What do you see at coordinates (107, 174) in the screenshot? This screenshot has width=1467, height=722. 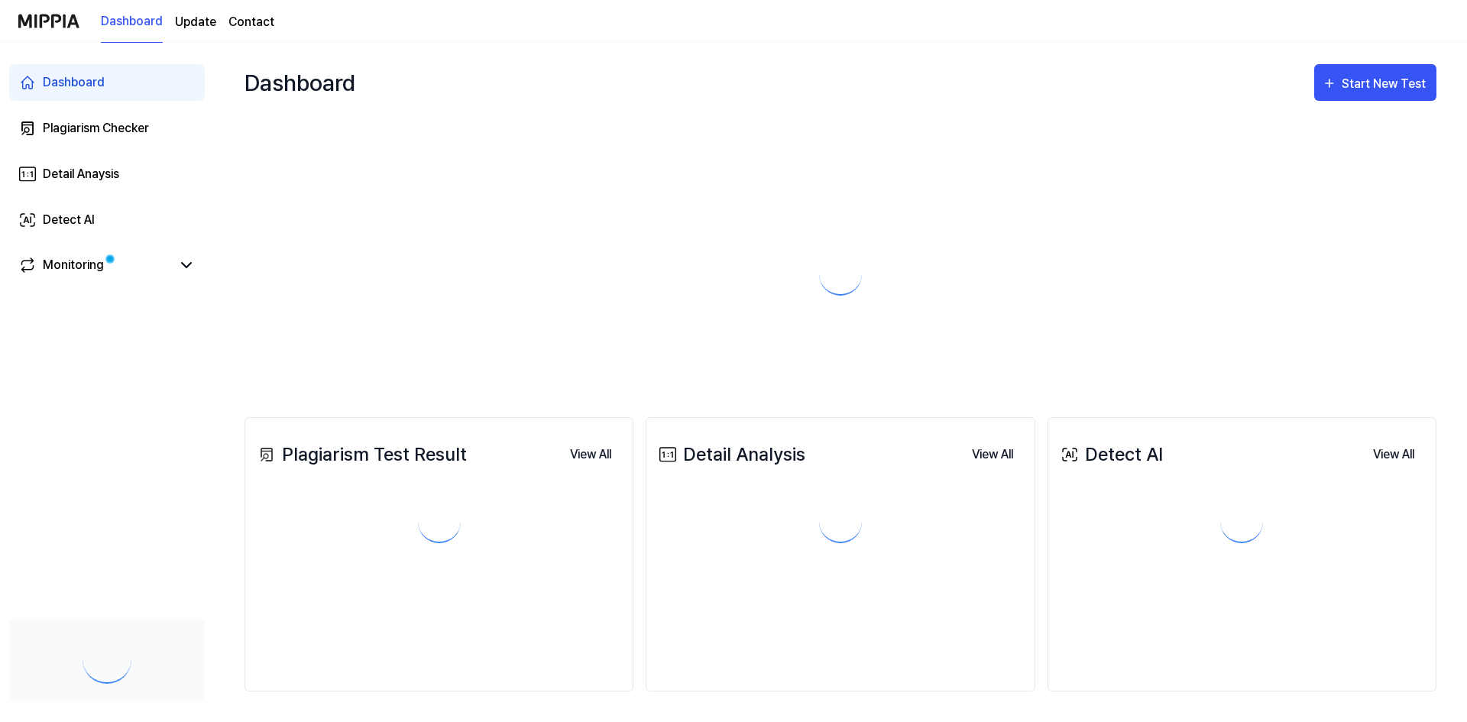 I see `a: Detail Anaysis` at bounding box center [107, 174].